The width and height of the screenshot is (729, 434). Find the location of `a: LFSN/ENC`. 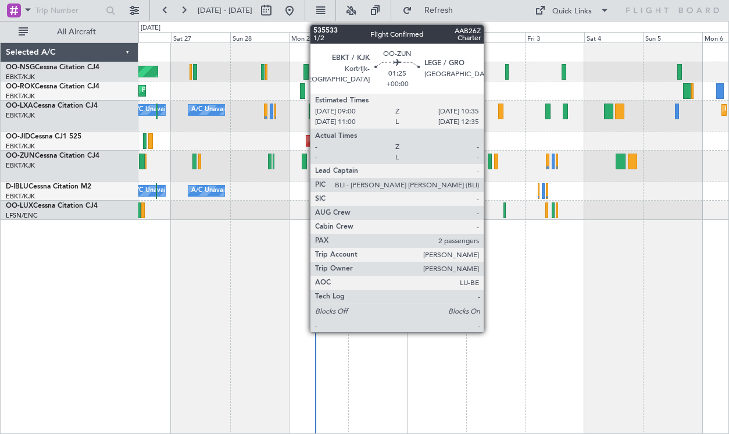

a: LFSN/ENC is located at coordinates (22, 215).